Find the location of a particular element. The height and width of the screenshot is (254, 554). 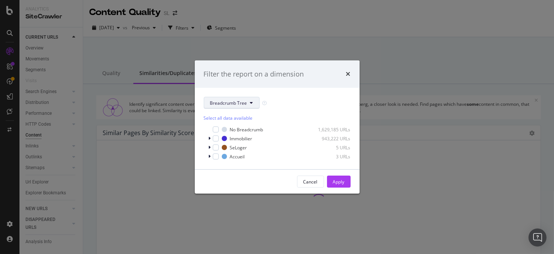

button: Cancel is located at coordinates (311, 181).